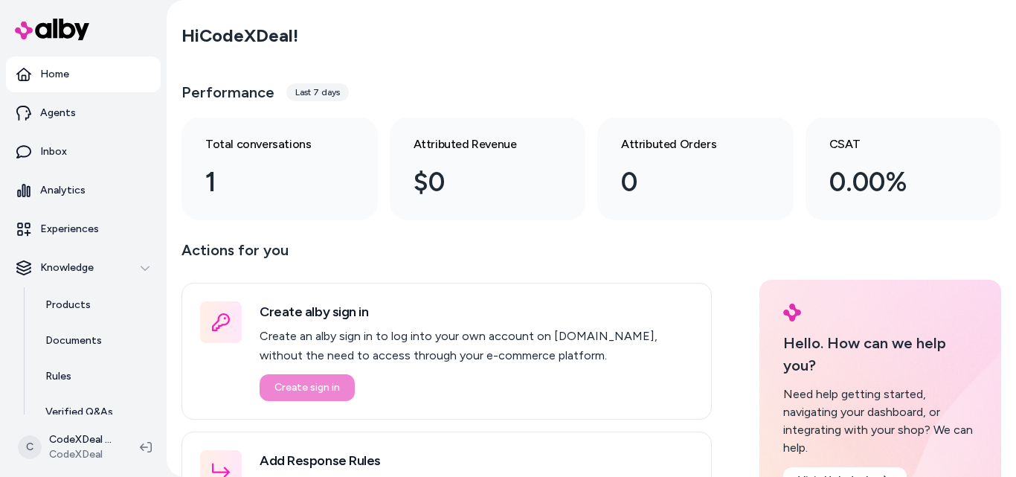 The height and width of the screenshot is (477, 1016). Describe the element at coordinates (684, 182) in the screenshot. I see `div: 0` at that location.